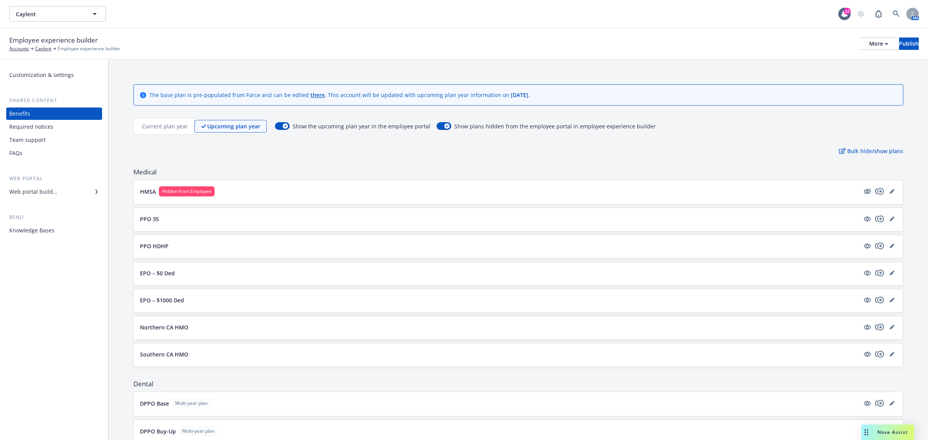 Image resolution: width=928 pixels, height=440 pixels. Describe the element at coordinates (897, 14) in the screenshot. I see `a: Search` at that location.